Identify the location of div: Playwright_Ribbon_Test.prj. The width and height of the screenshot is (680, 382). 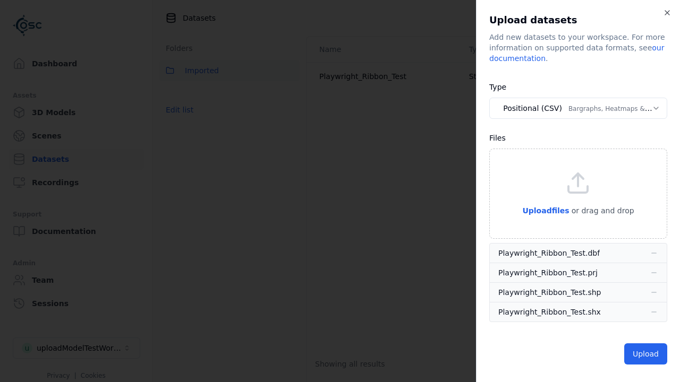
(548, 273).